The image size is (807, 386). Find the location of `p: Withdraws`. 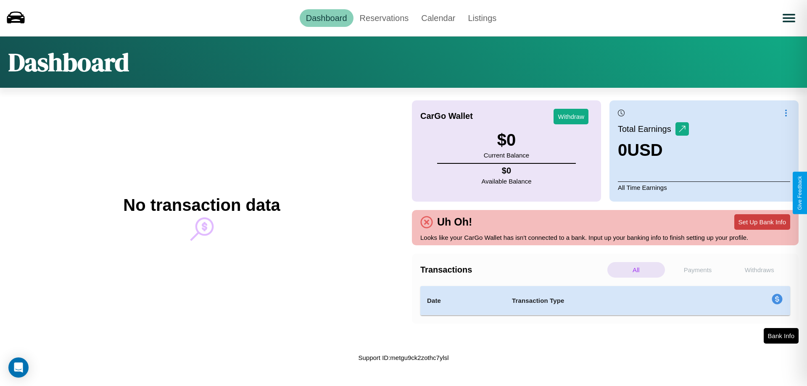

p: Withdraws is located at coordinates (759, 270).